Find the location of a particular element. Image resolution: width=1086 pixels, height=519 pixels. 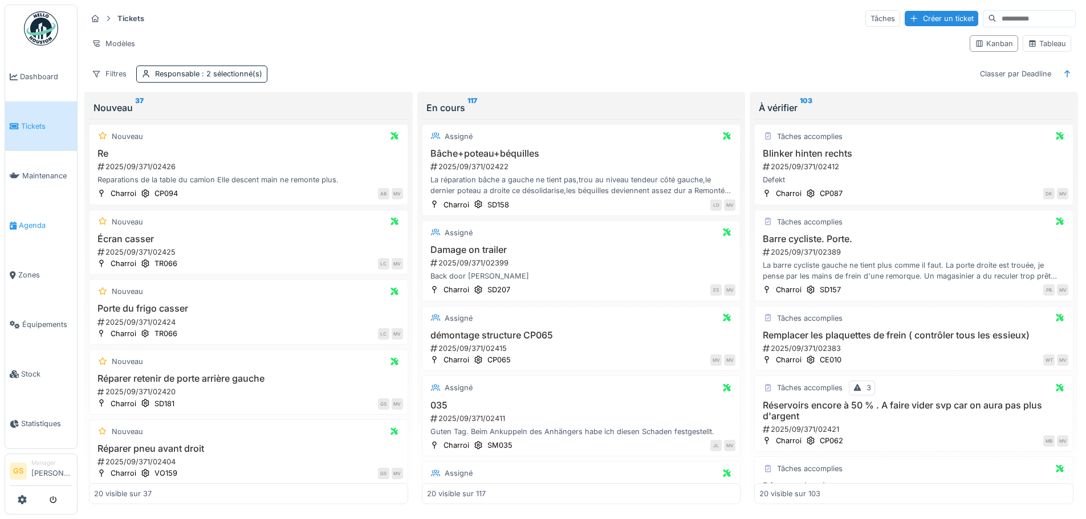

sup: 103 is located at coordinates (806, 108).